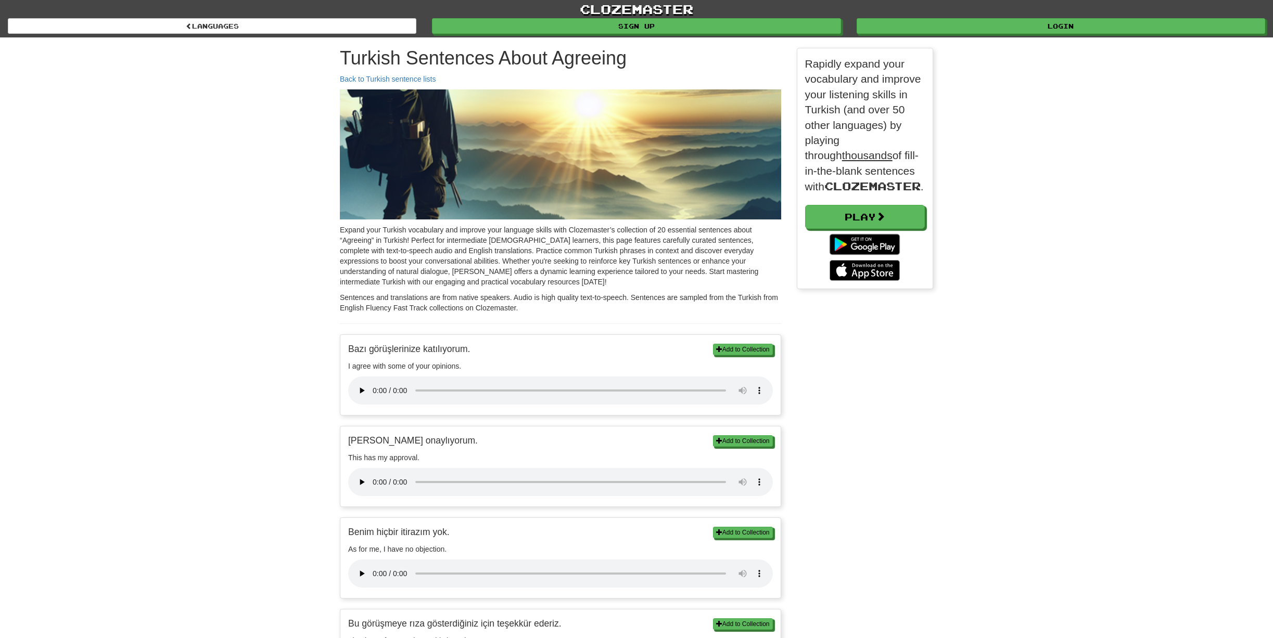 Image resolution: width=1273 pixels, height=638 pixels. Describe the element at coordinates (560, 624) in the screenshot. I see `p: Bu görüşmeye rıza gösterdiğiniz için teşekkür ederiz.` at that location.